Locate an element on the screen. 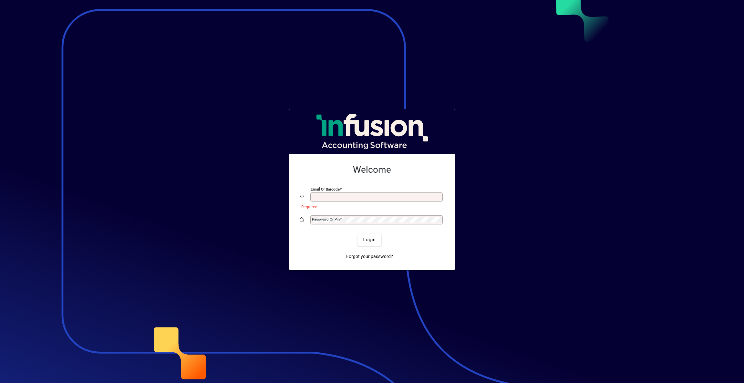 Image resolution: width=744 pixels, height=383 pixels. span: Forgot your password? is located at coordinates (370, 256).